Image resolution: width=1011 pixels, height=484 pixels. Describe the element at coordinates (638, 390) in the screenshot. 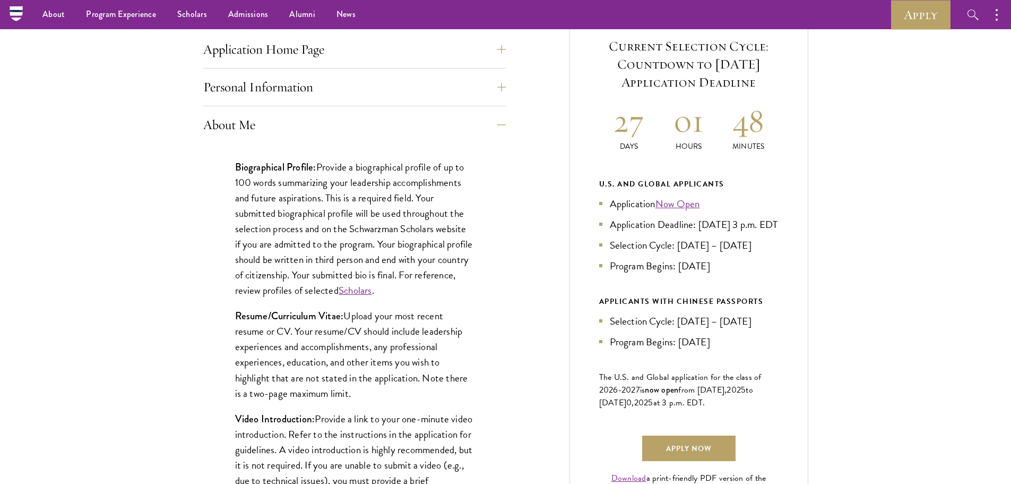

I see `span: 7` at that location.